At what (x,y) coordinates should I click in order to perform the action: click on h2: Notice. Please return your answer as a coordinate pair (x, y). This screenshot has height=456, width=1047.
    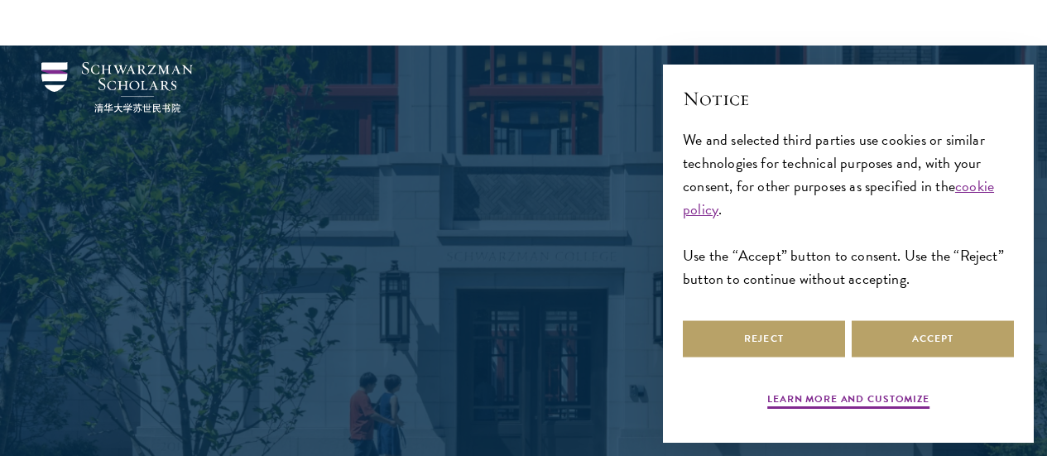
    Looking at the image, I should click on (848, 99).